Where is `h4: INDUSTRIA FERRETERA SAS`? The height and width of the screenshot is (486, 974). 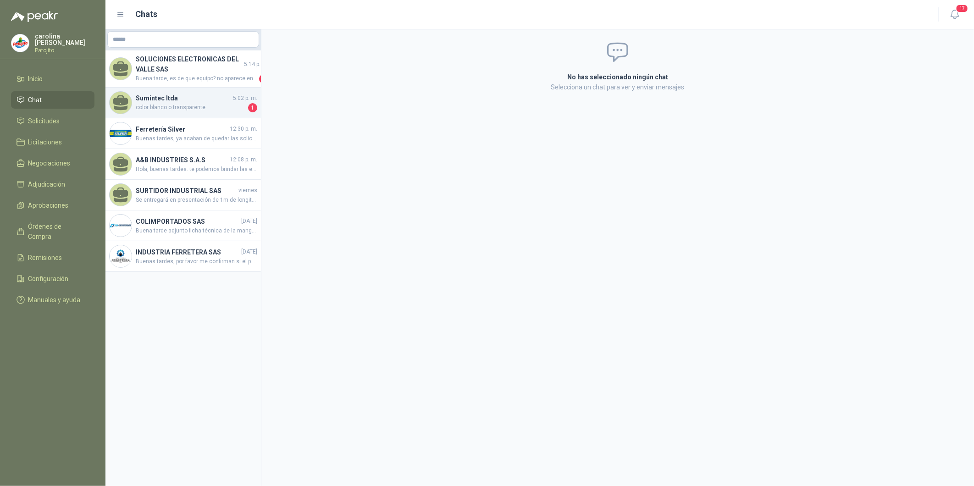 h4: INDUSTRIA FERRETERA SAS is located at coordinates (188, 252).